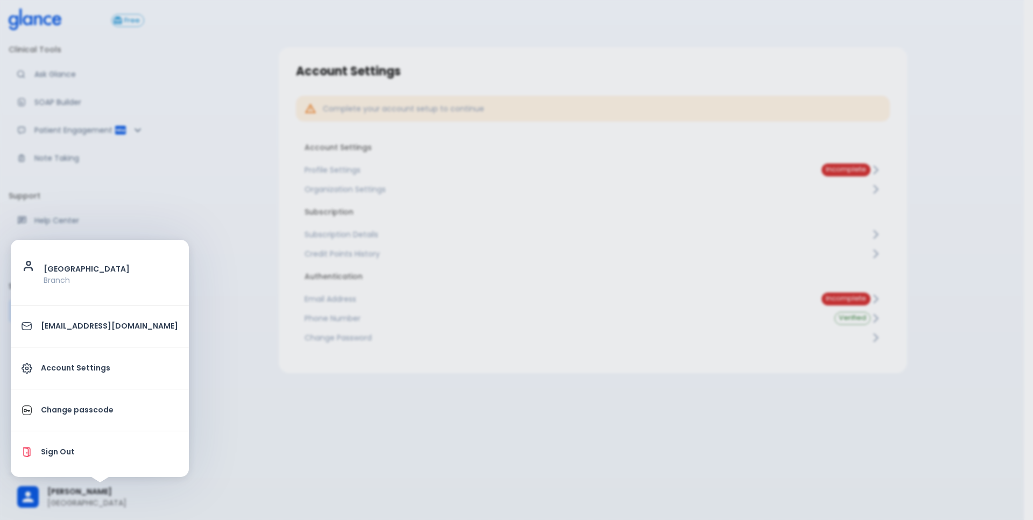  What do you see at coordinates (109, 452) in the screenshot?
I see `p: Sign Out` at bounding box center [109, 452].